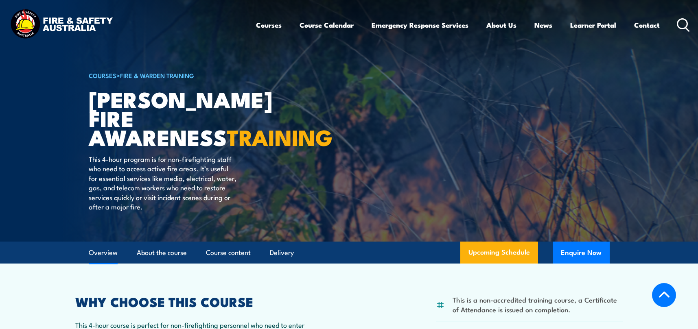 Image resolution: width=698 pixels, height=329 pixels. What do you see at coordinates (163, 183) in the screenshot?
I see `p: This 4-hour program is for non-firefighting staff who need to access active fire areas. It’s usef...` at bounding box center [163, 183].